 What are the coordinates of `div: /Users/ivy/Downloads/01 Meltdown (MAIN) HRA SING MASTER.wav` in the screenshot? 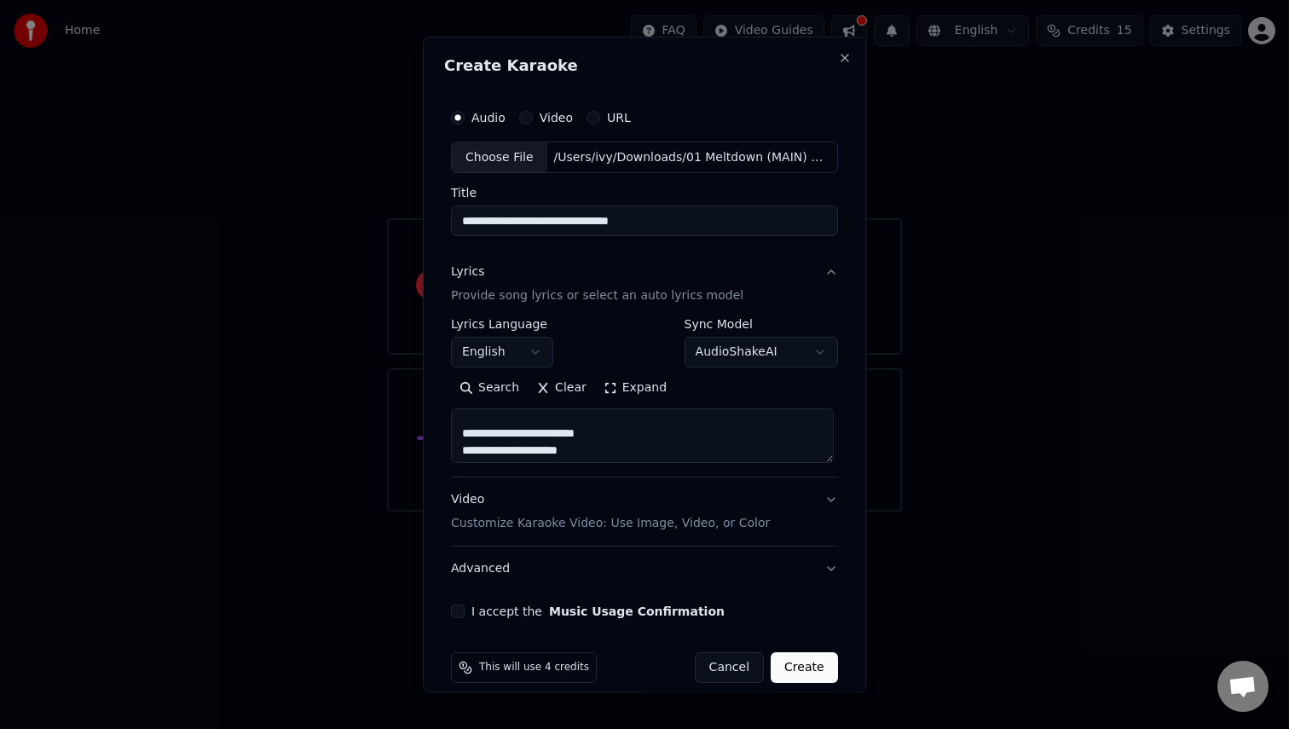 It's located at (692, 158).